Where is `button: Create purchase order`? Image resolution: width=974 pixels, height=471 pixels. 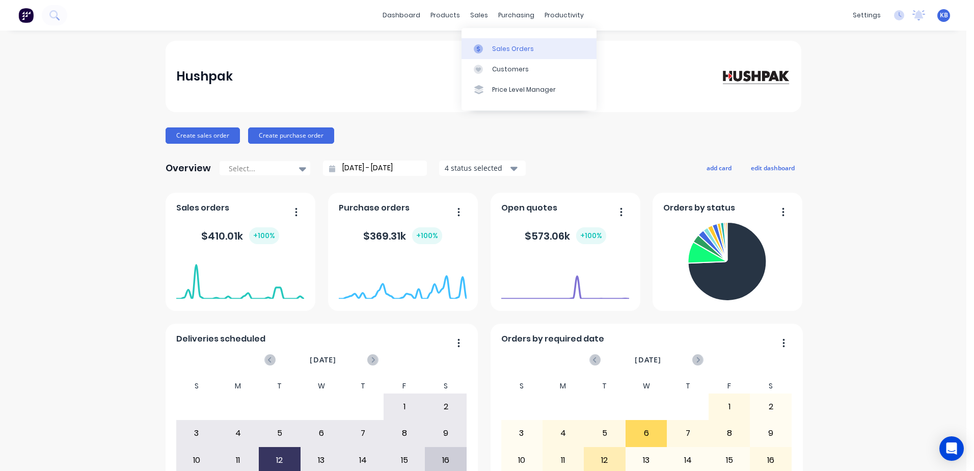 button: Create purchase order is located at coordinates (291, 135).